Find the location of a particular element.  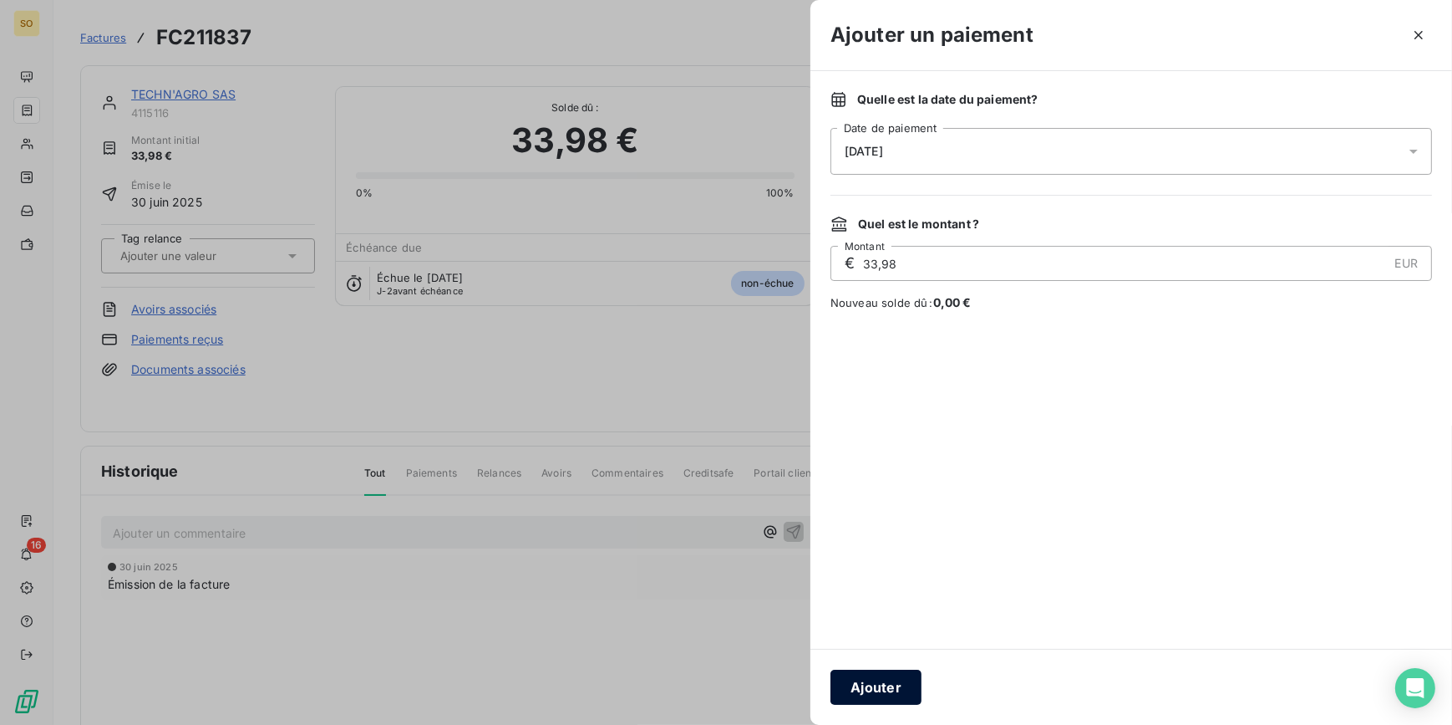

span: Nouveau solde dû : is located at coordinates (1132, 303).